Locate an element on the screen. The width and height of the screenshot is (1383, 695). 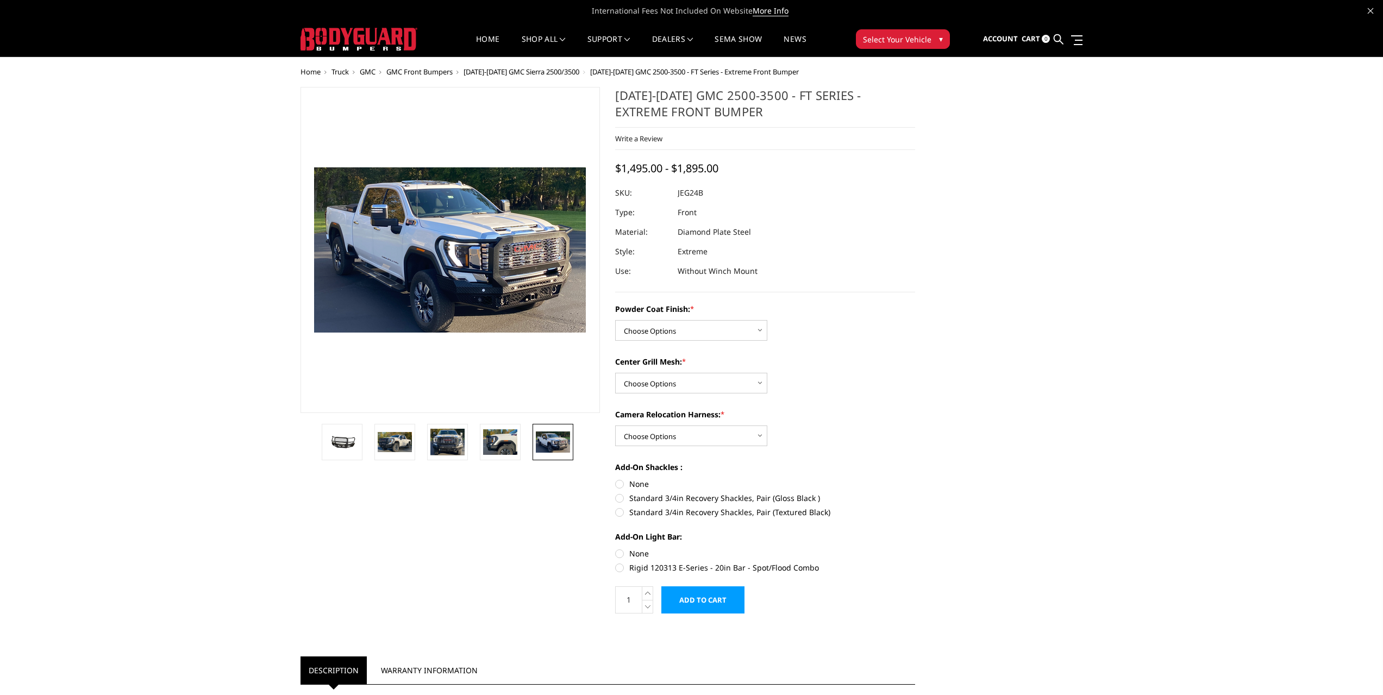
dd: Without Winch Mount is located at coordinates (717, 271).